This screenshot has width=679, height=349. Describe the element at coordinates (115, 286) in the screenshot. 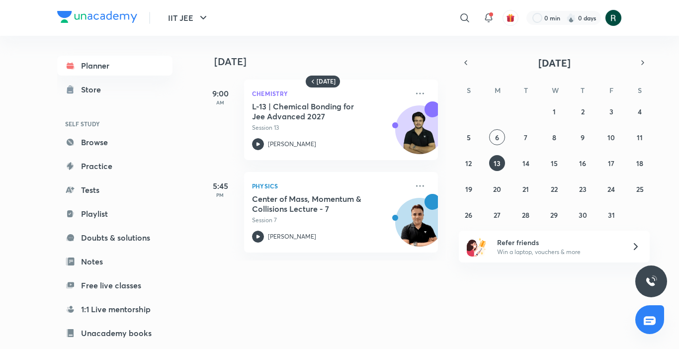

I see `a: Free live classes` at that location.